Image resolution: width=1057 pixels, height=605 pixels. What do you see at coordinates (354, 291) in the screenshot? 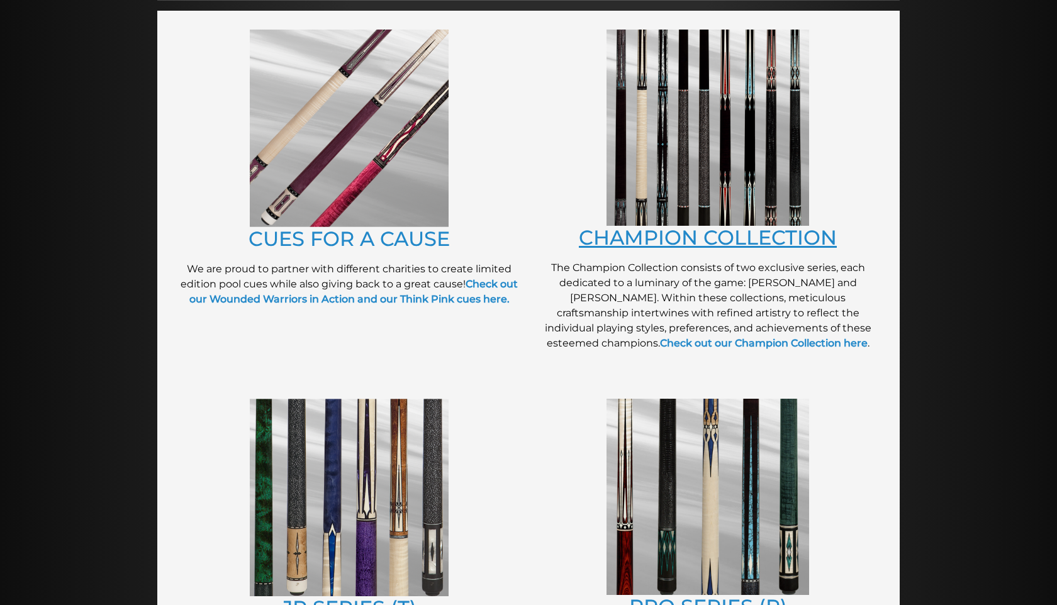
I see `strong: Check out our Wounded Warriors in Action and our Think Pink cues here.` at bounding box center [354, 291].